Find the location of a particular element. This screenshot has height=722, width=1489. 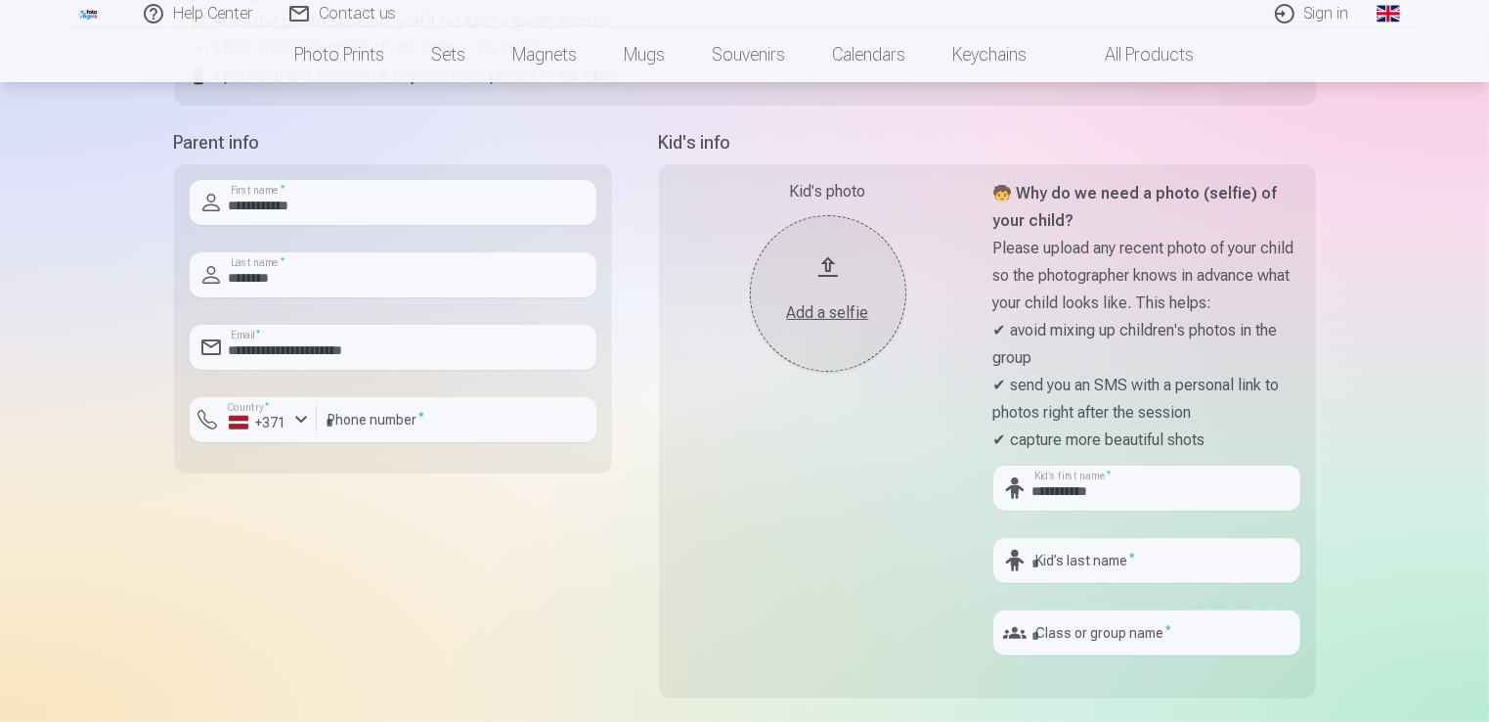

a: Souvenirs is located at coordinates (749, 55).